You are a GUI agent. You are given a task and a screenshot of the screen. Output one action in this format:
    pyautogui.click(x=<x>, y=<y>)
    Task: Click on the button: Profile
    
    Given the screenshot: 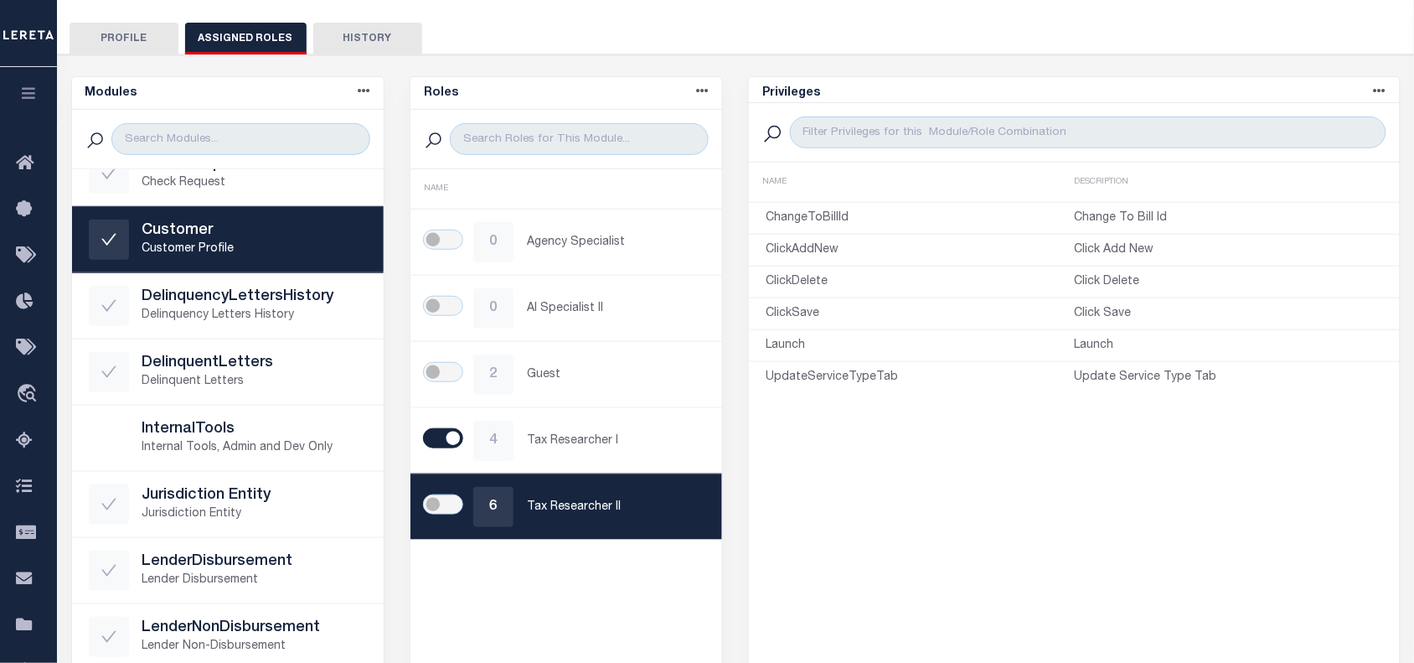 What is the action you would take?
    pyautogui.click(x=124, y=39)
    